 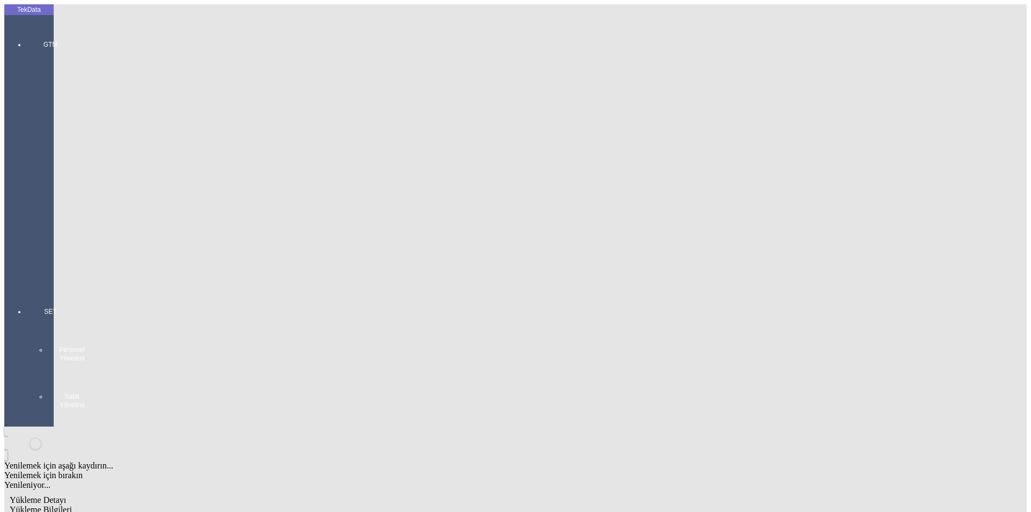 What do you see at coordinates (435, 465) in the screenshot?
I see `div: Yenilemek için aşağı kaydırın...` at bounding box center [435, 465].